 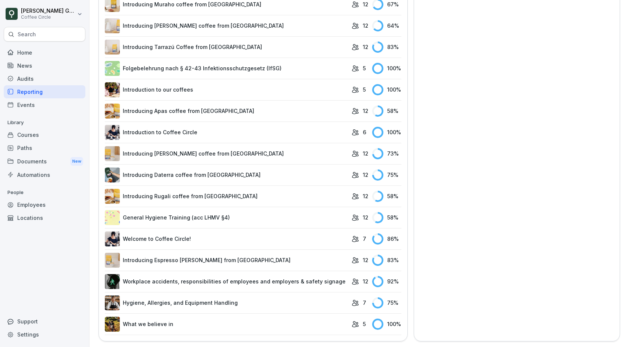 What do you see at coordinates (112, 239) in the screenshot?
I see `img: i5rz61o9pkmodjbel2a693fq.png` at bounding box center [112, 239].